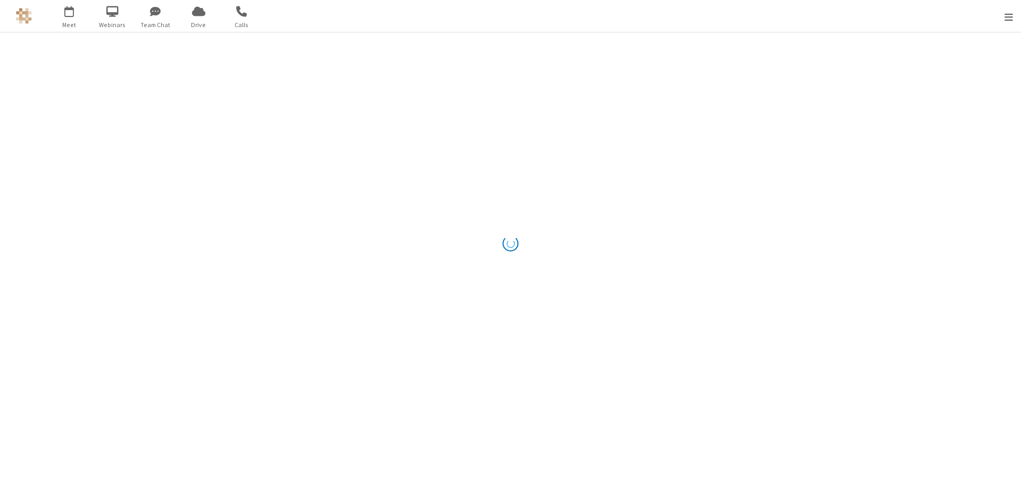 Image resolution: width=1021 pixels, height=487 pixels. I want to click on span: Drive, so click(198, 25).